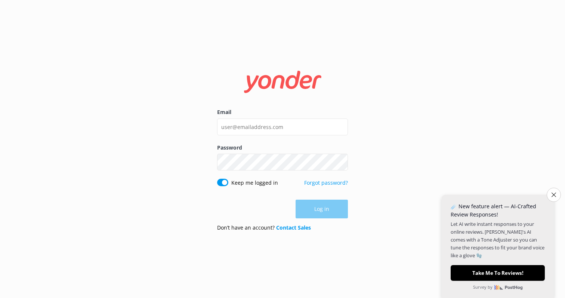 The width and height of the screenshot is (565, 298). I want to click on a: Contact Sales, so click(293, 227).